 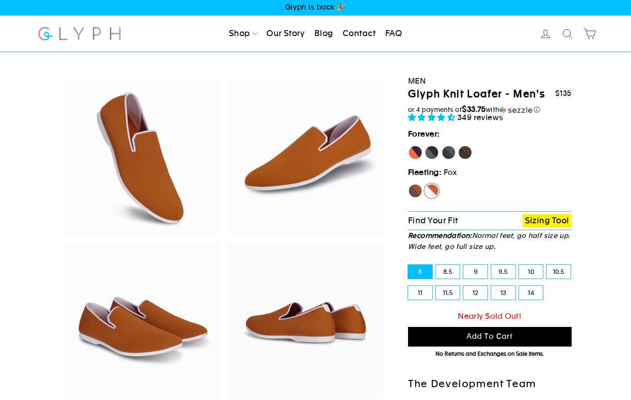 What do you see at coordinates (531, 293) in the screenshot?
I see `label: 14` at bounding box center [531, 293].